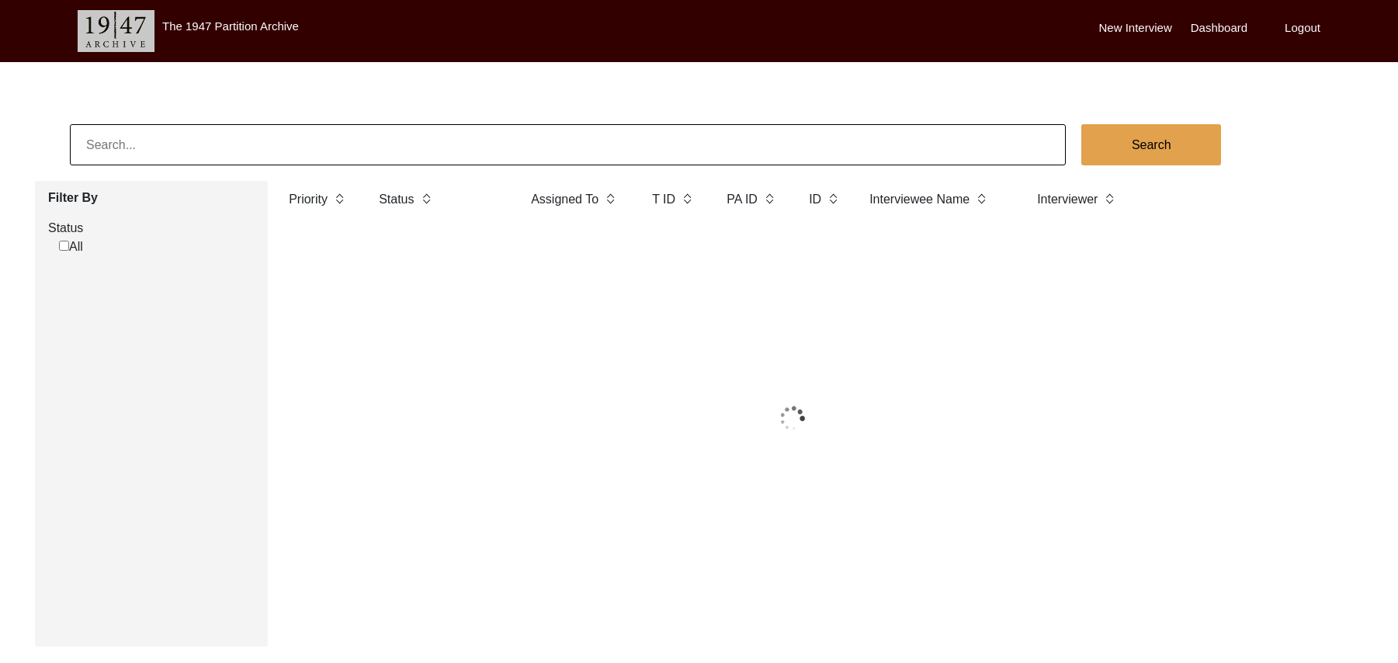 The width and height of the screenshot is (1398, 663). I want to click on label: The 1947 Partition Archive, so click(231, 26).